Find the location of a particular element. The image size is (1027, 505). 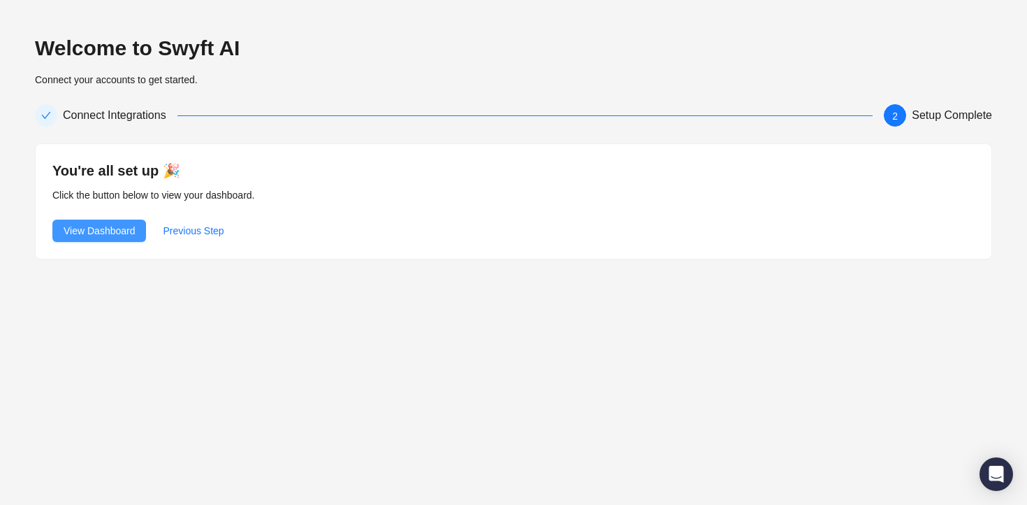

span: Previous Step is located at coordinates (193, 231).